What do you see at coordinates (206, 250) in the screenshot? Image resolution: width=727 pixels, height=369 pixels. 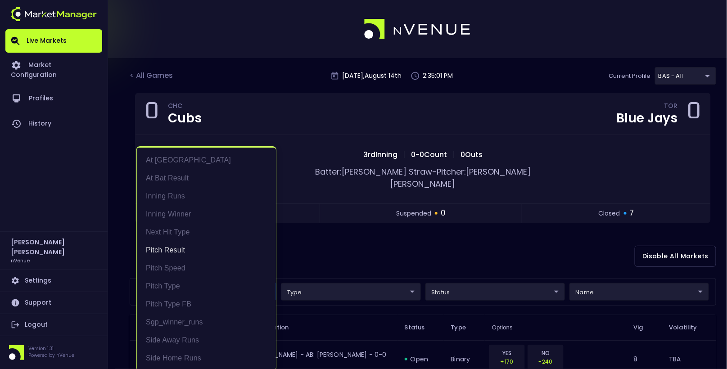 I see `li: Pitch Result` at bounding box center [206, 250].